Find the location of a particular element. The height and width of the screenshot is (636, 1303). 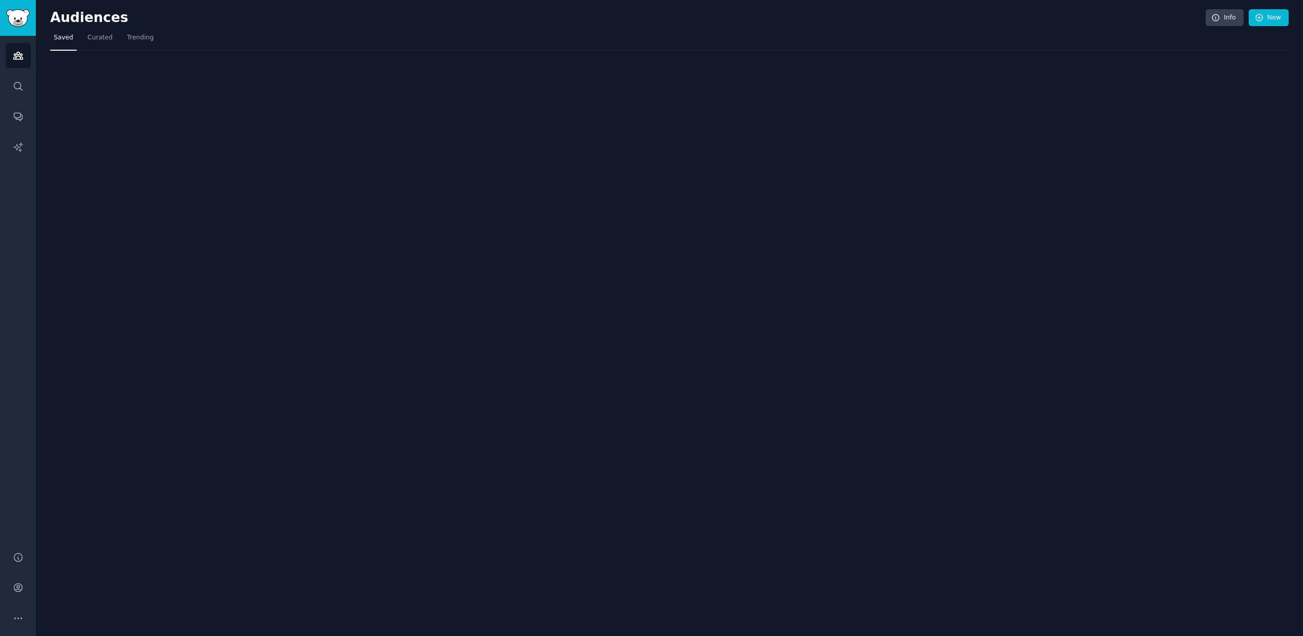

img: GummySearch logo is located at coordinates (18, 18).